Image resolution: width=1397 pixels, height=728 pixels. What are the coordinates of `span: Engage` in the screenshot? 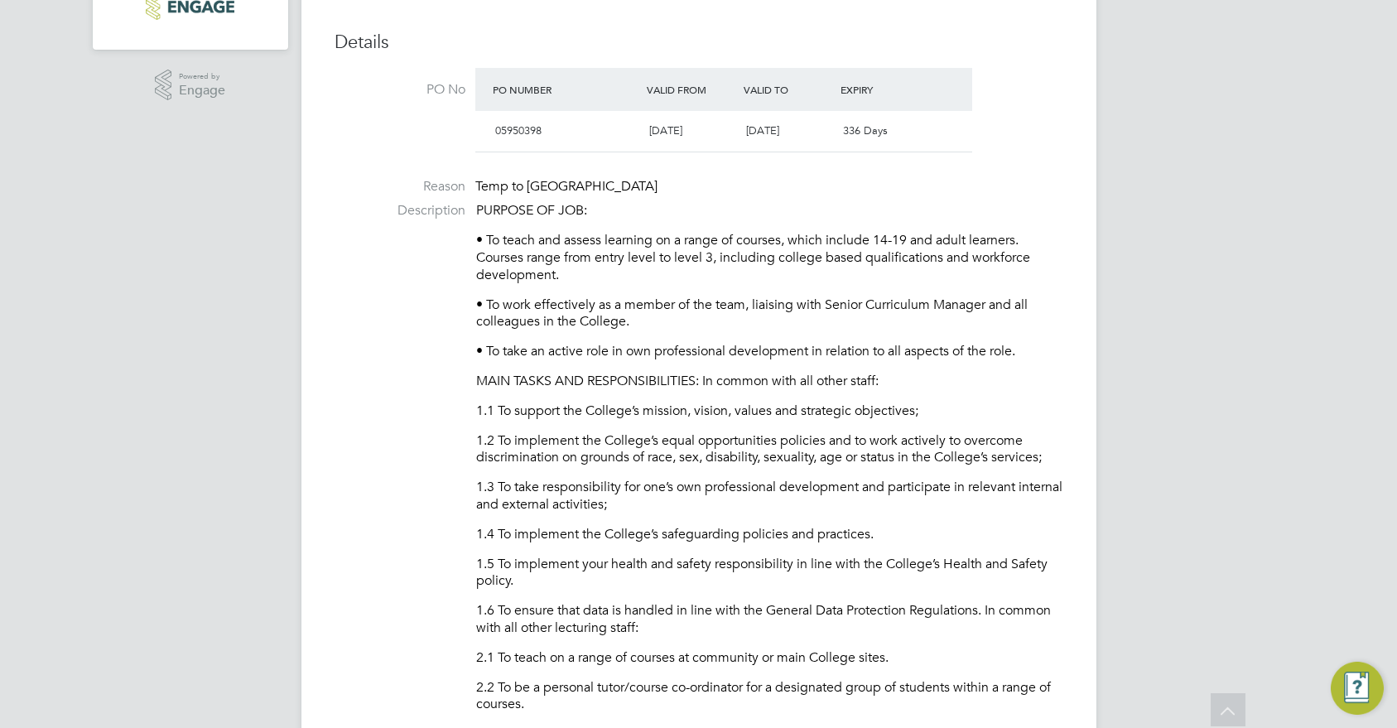 It's located at (202, 90).